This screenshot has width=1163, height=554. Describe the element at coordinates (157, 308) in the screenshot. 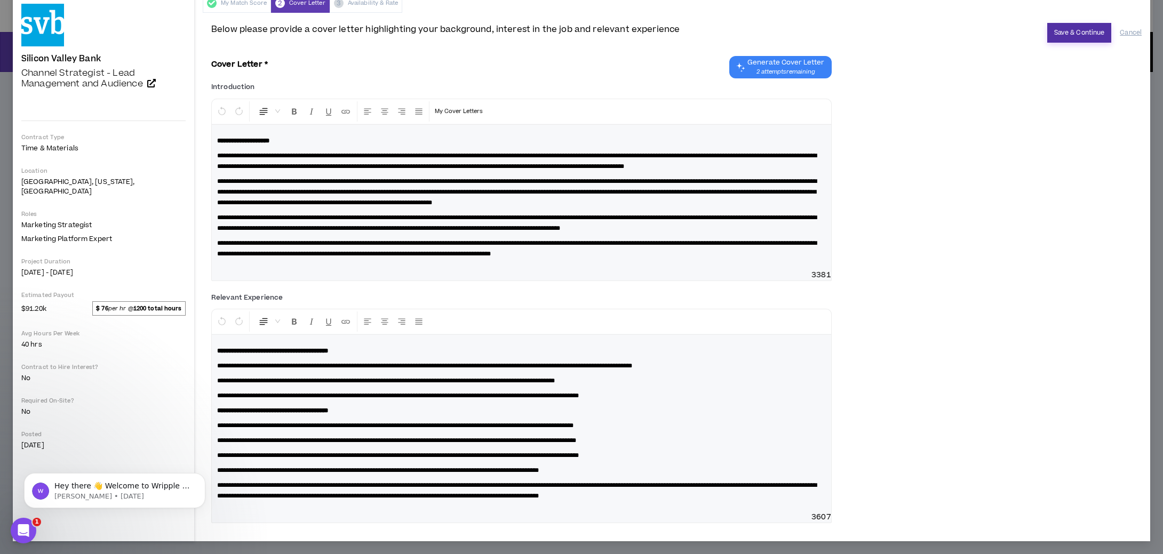

I see `strong: 1200 total hours` at that location.